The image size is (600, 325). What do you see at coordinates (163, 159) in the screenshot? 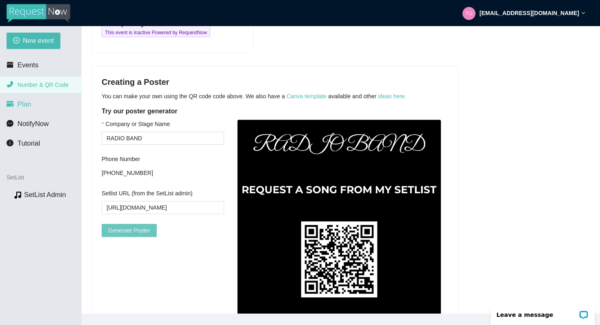
I see `div: Phone Number` at bounding box center [163, 159].